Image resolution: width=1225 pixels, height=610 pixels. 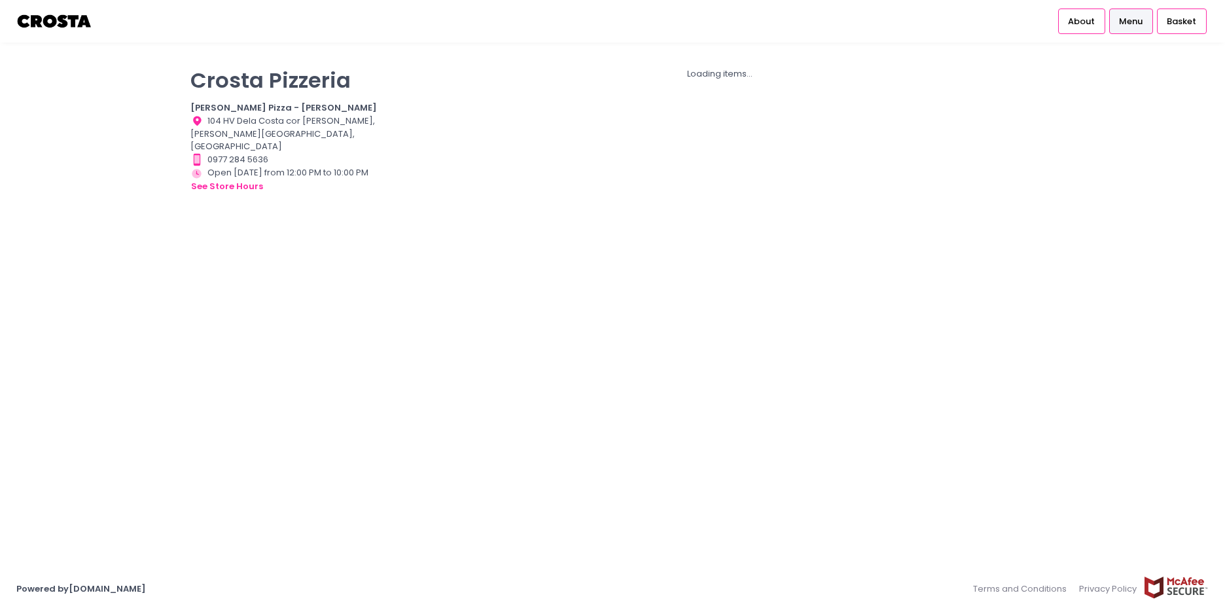 I want to click on img: mcafee-secure, so click(x=1175, y=587).